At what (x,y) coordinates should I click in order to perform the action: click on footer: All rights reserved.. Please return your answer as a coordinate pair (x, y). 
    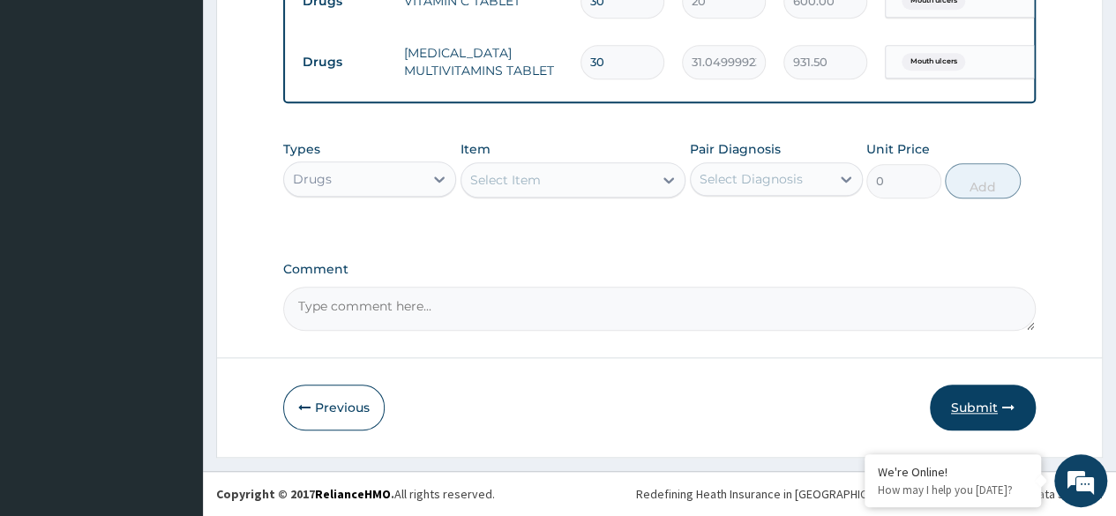
    Looking at the image, I should click on (659, 493).